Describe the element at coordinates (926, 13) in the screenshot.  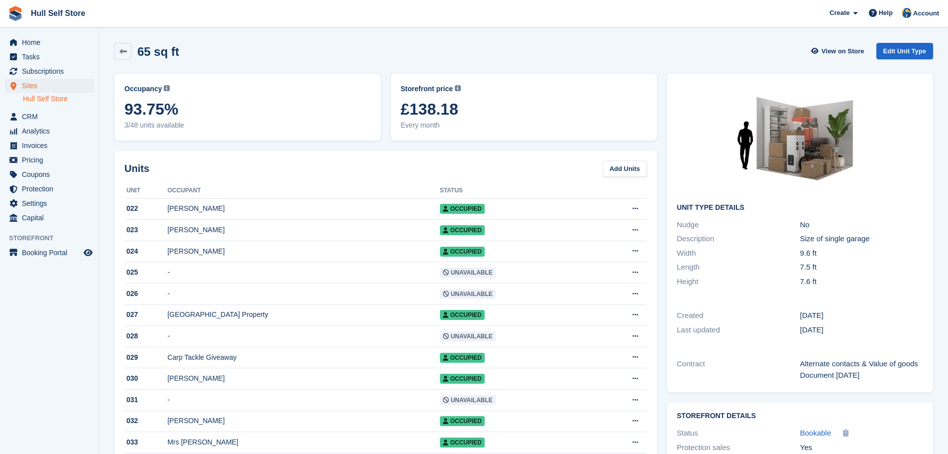
I see `span: Account` at that location.